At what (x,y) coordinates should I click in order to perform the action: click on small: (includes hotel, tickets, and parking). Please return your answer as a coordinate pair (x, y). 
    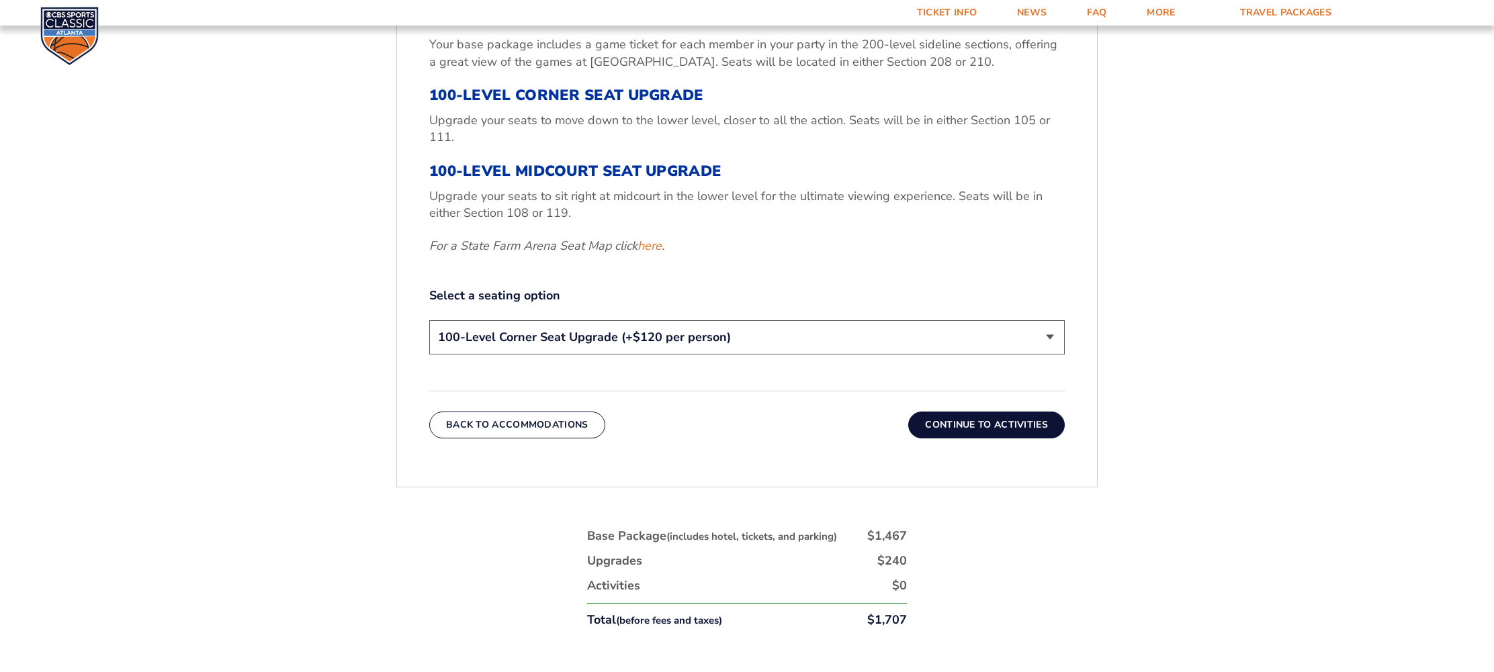
    Looking at the image, I should click on (752, 537).